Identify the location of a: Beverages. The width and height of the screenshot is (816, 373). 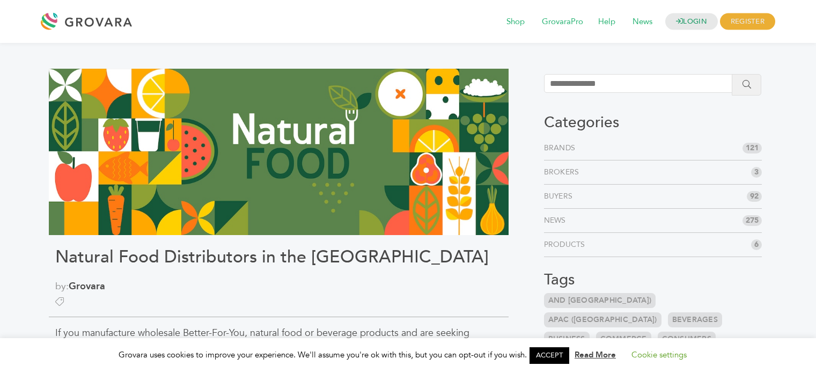
(695, 320).